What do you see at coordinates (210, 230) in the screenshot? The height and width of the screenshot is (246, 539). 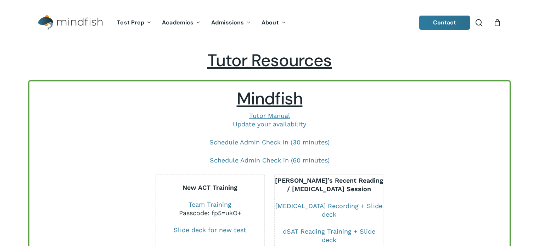 I see `a: Slide deck for new test` at bounding box center [210, 230].